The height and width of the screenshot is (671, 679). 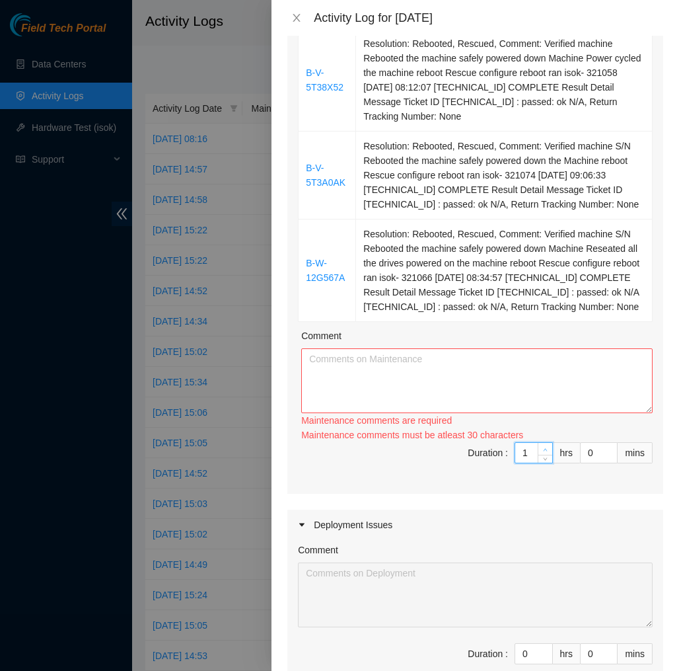 I want to click on td: Resolution: Rebooted, Rescued, Comment: Verified machine Rebooted the machine safely powered down..., so click(x=504, y=80).